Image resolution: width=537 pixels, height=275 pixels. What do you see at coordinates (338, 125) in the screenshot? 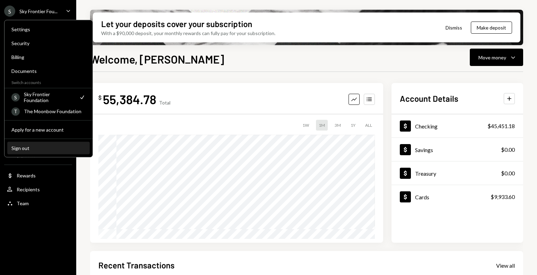
I see `div: 3M` at bounding box center [338, 125].